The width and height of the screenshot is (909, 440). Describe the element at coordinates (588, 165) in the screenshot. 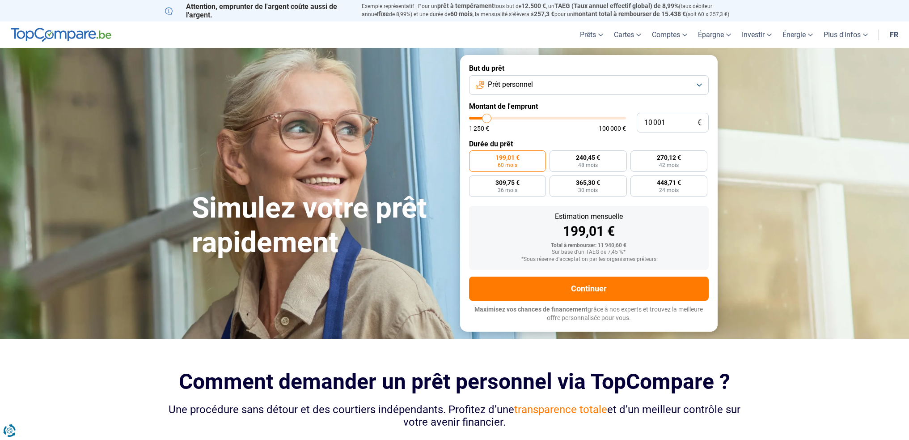

I see `span: 48 mois` at that location.